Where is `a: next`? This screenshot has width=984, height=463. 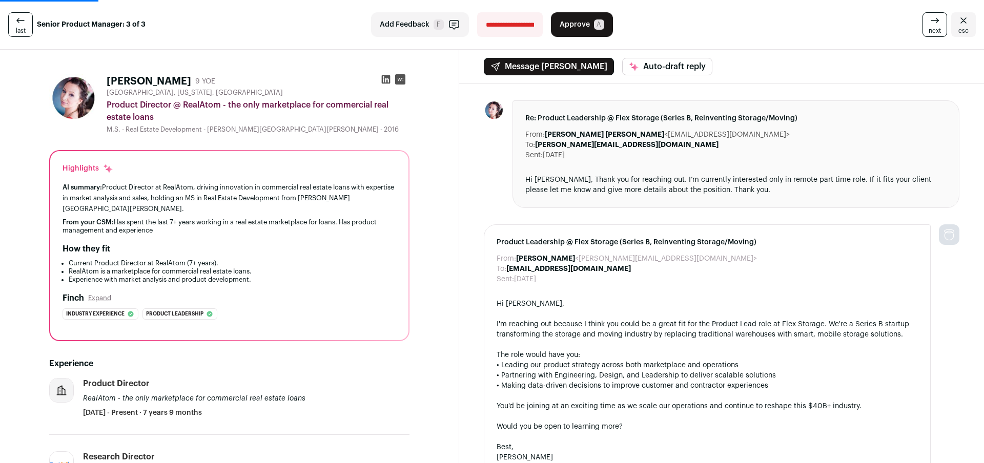 a: next is located at coordinates (934, 25).